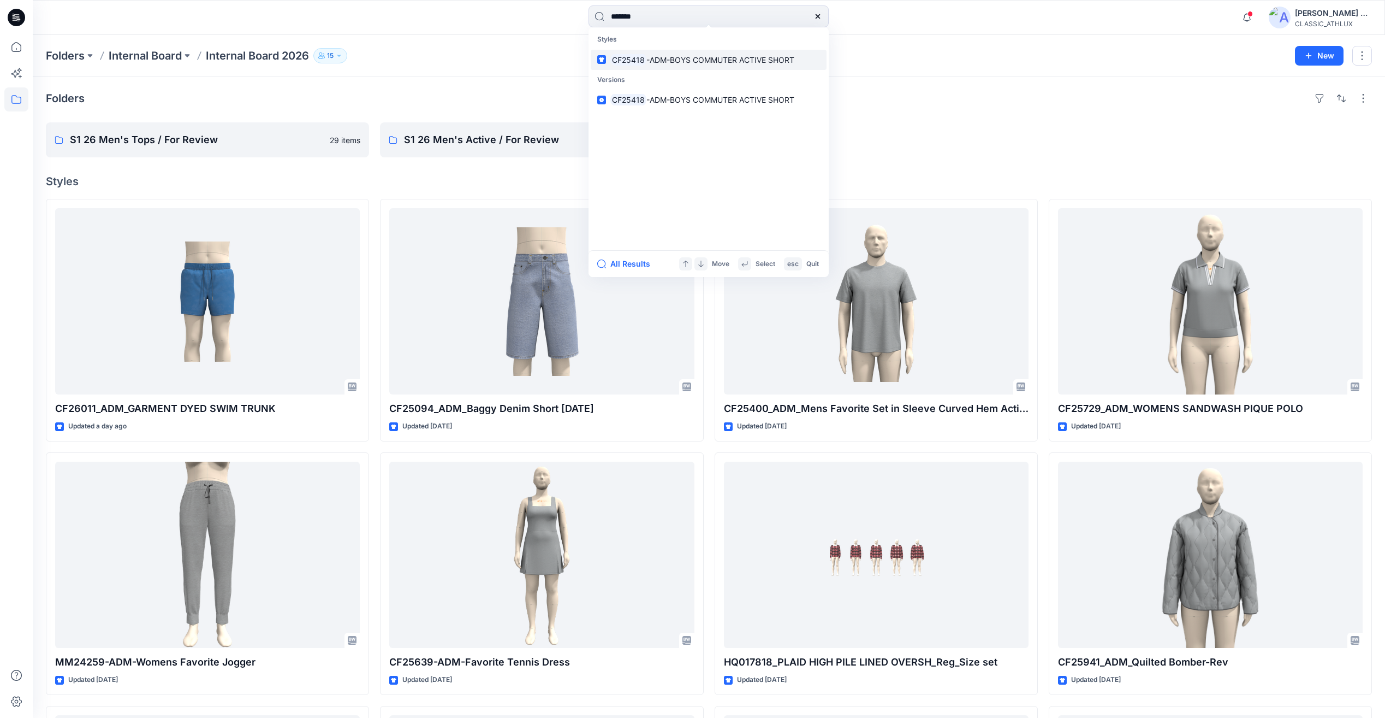 The width and height of the screenshot is (1385, 718). What do you see at coordinates (627, 264) in the screenshot?
I see `button: All Results` at bounding box center [627, 264].